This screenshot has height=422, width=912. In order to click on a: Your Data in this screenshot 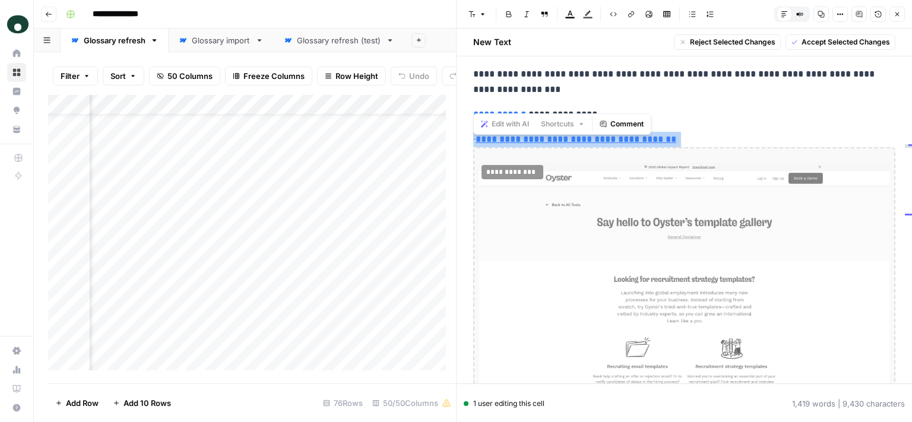, I will do `click(17, 129)`.